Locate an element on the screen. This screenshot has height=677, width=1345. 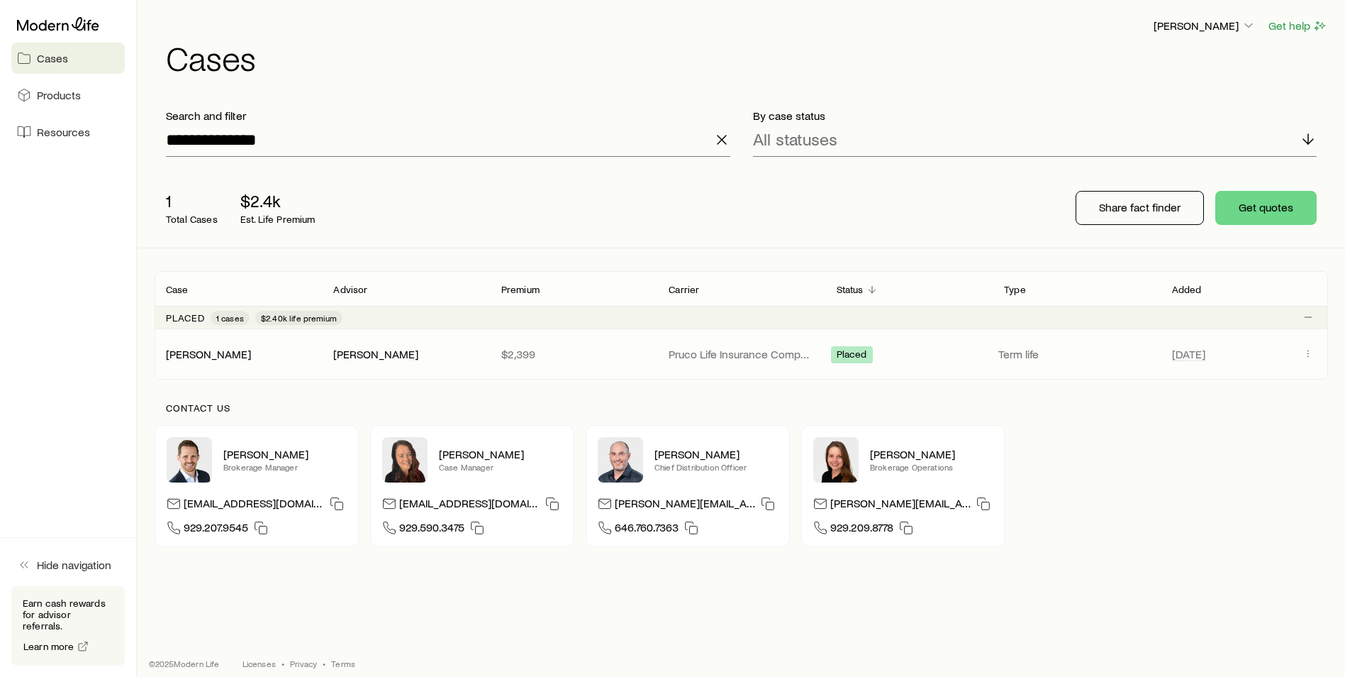
p: © 2025 Modern Life is located at coordinates (184, 663).